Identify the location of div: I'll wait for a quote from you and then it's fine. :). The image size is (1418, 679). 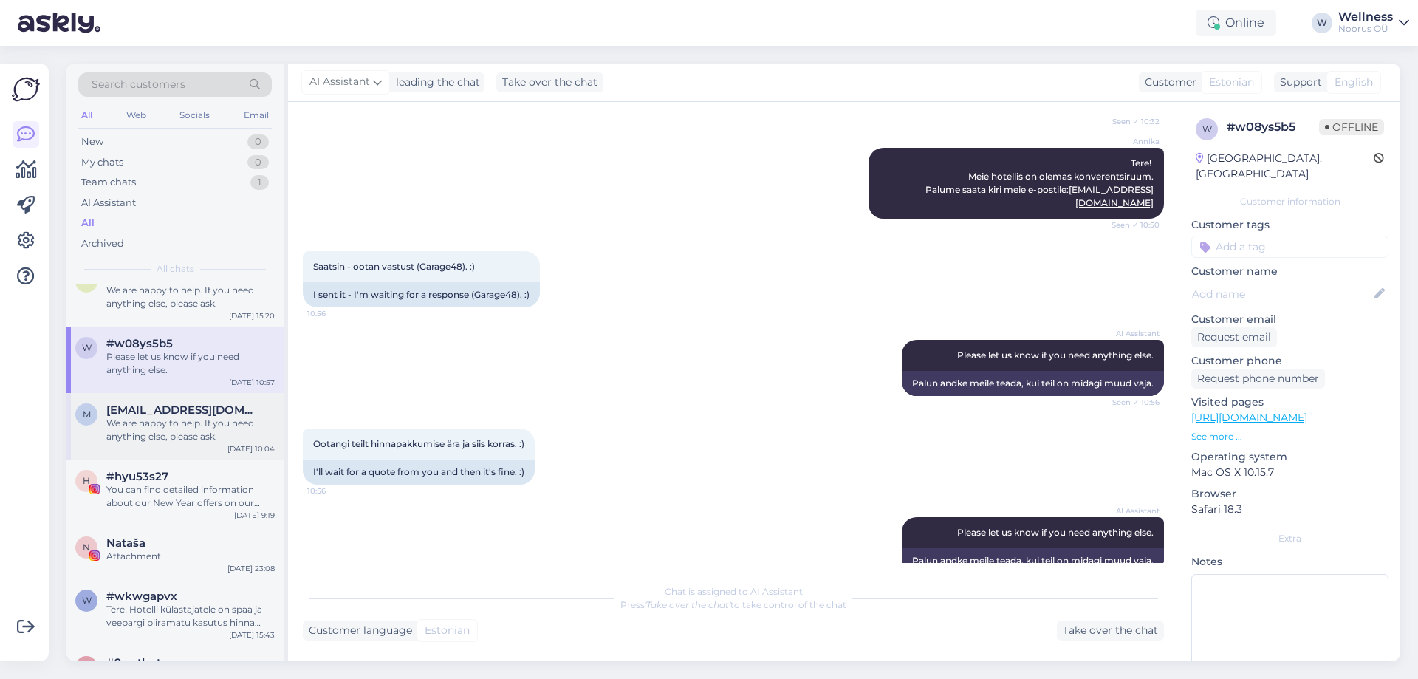
(419, 472).